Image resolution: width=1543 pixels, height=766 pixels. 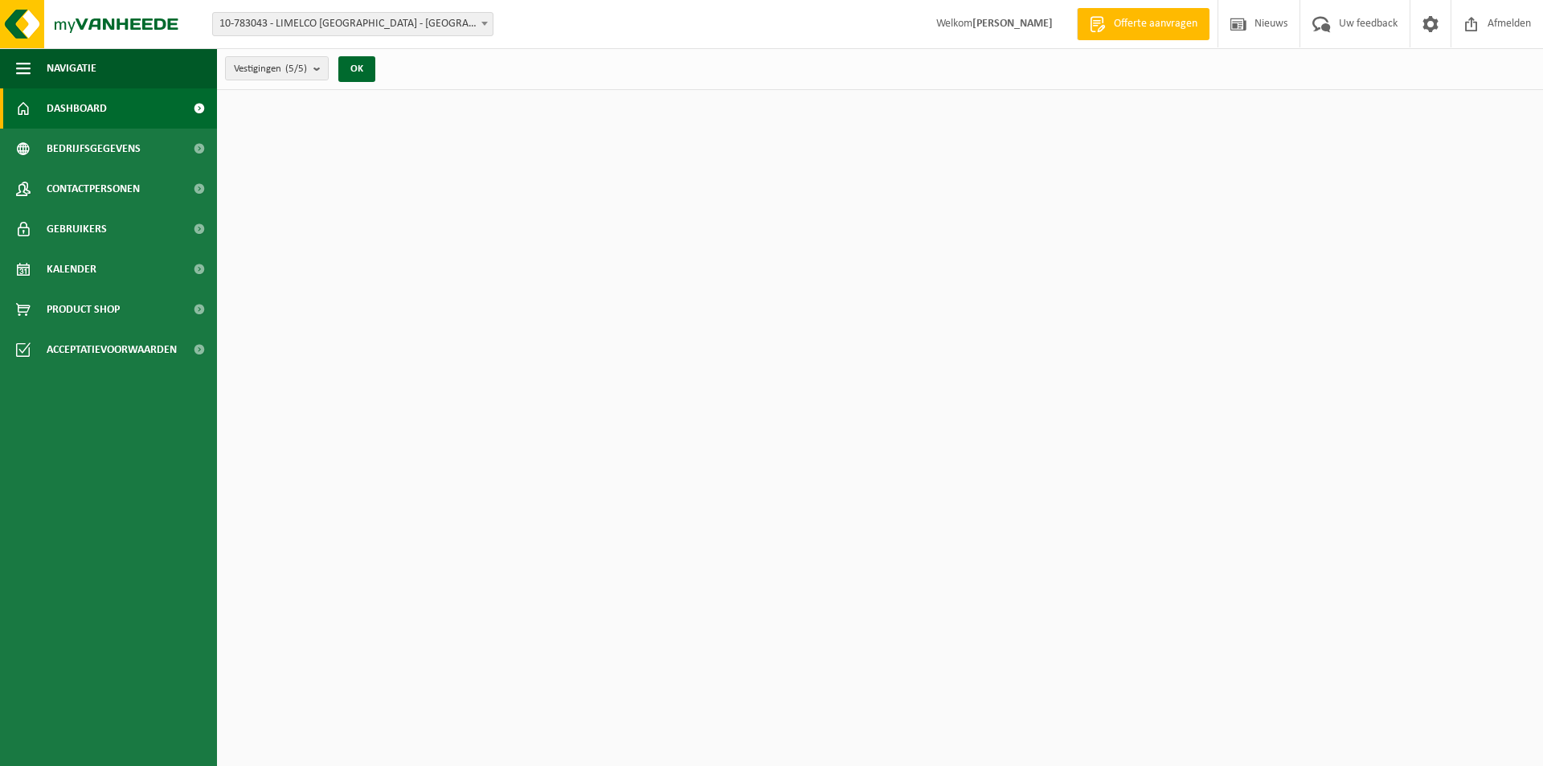 What do you see at coordinates (76, 108) in the screenshot?
I see `span: Dashboard` at bounding box center [76, 108].